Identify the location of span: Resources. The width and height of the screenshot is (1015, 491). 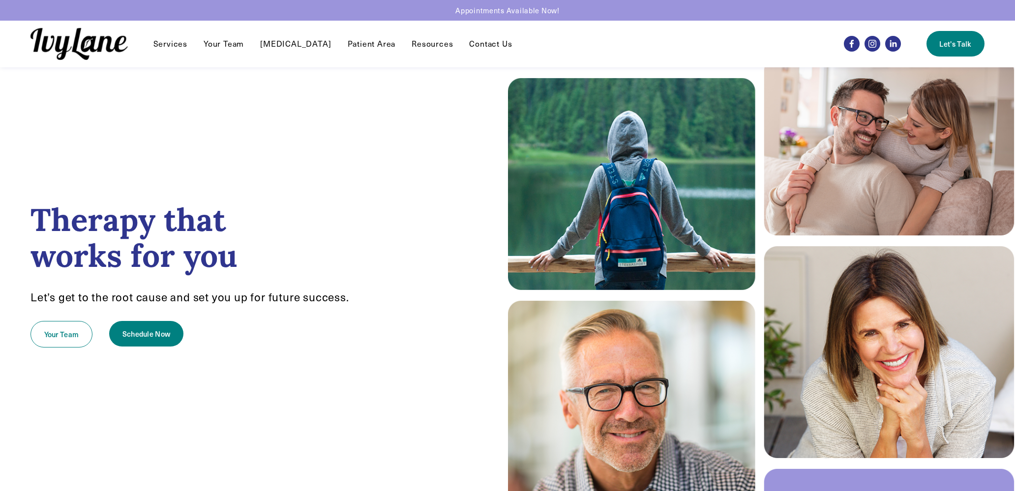
(432, 44).